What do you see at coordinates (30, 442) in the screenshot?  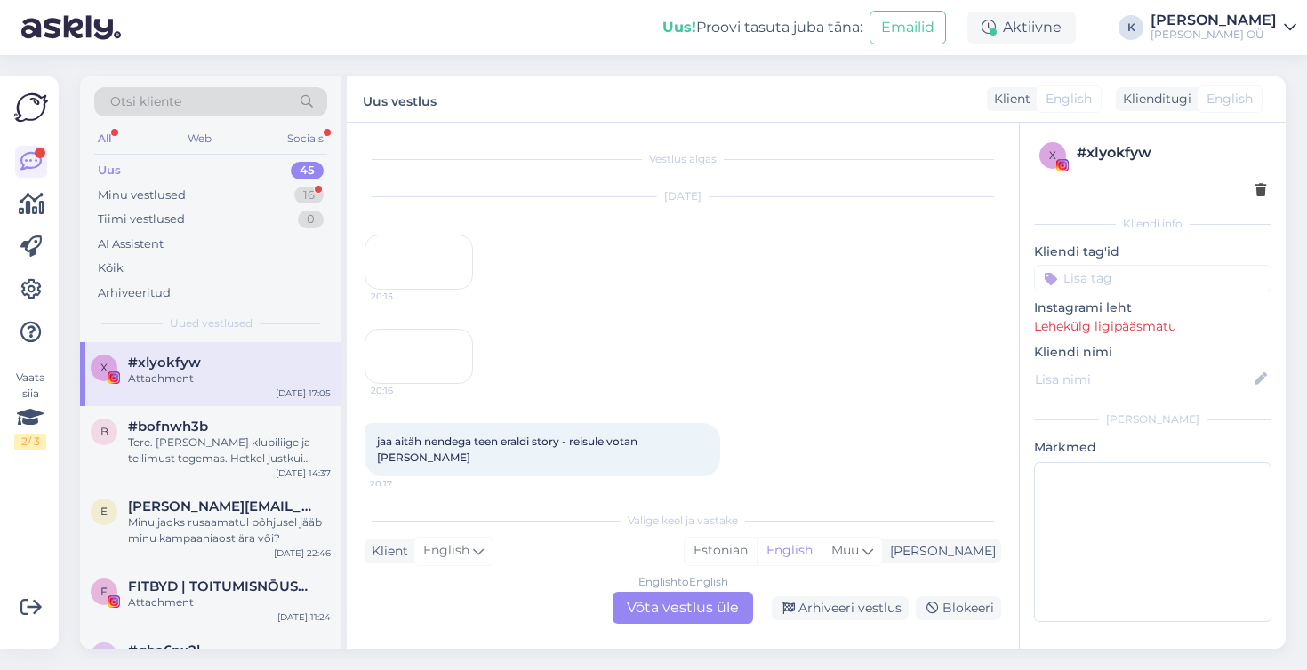 I see `div: 2 / 3` at bounding box center [30, 442].